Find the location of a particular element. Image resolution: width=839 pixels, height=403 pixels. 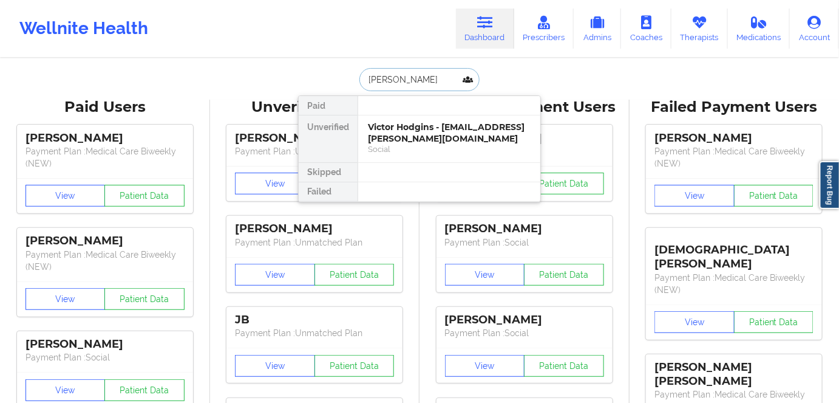

div: JB is located at coordinates (315, 319).